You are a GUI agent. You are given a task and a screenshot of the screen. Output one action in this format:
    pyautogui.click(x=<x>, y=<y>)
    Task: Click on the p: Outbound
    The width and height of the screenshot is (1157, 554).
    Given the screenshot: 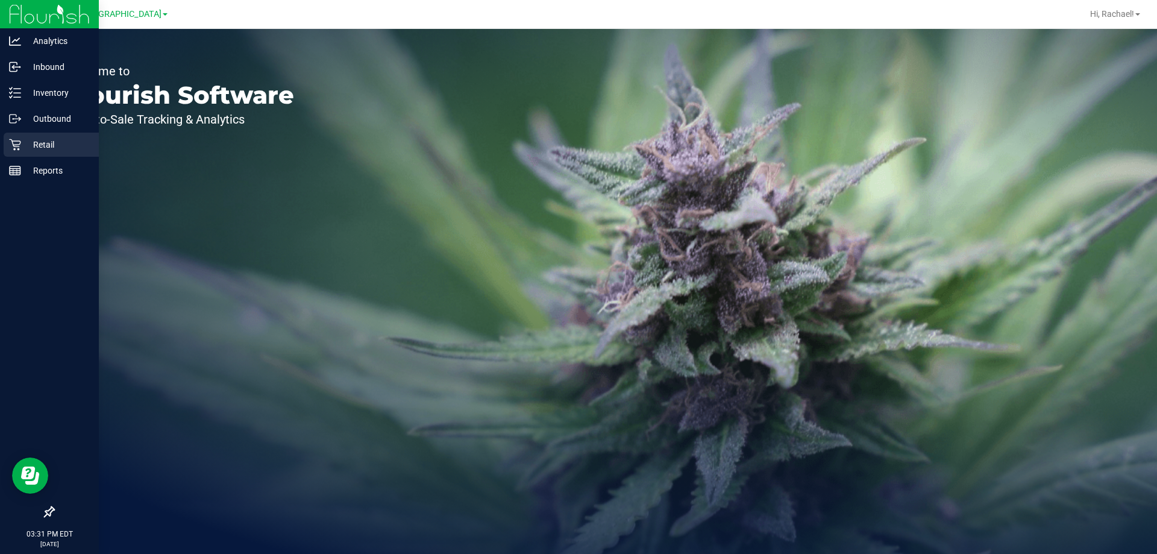 What is the action you would take?
    pyautogui.click(x=57, y=119)
    